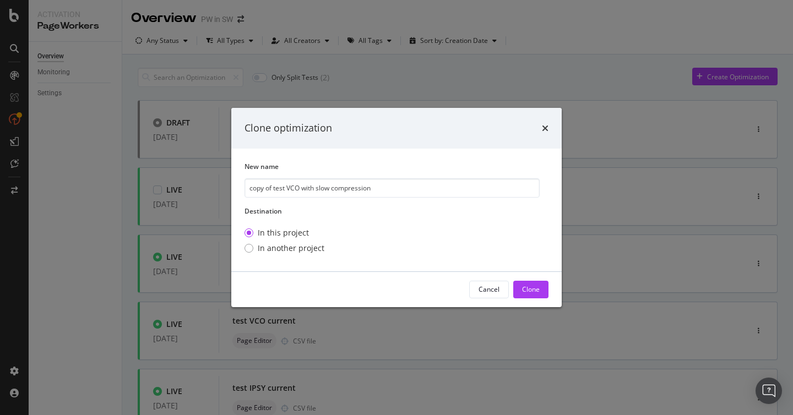 The width and height of the screenshot is (793, 415). I want to click on div: modal, so click(397, 208).